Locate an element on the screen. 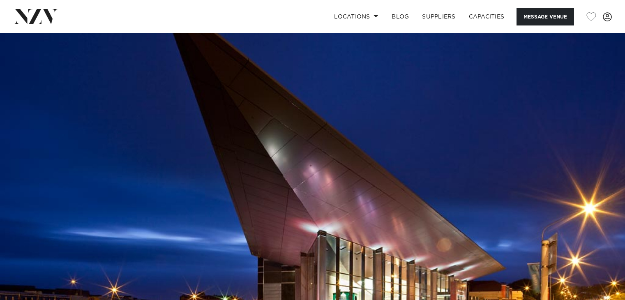  button: Message Venue is located at coordinates (546, 16).